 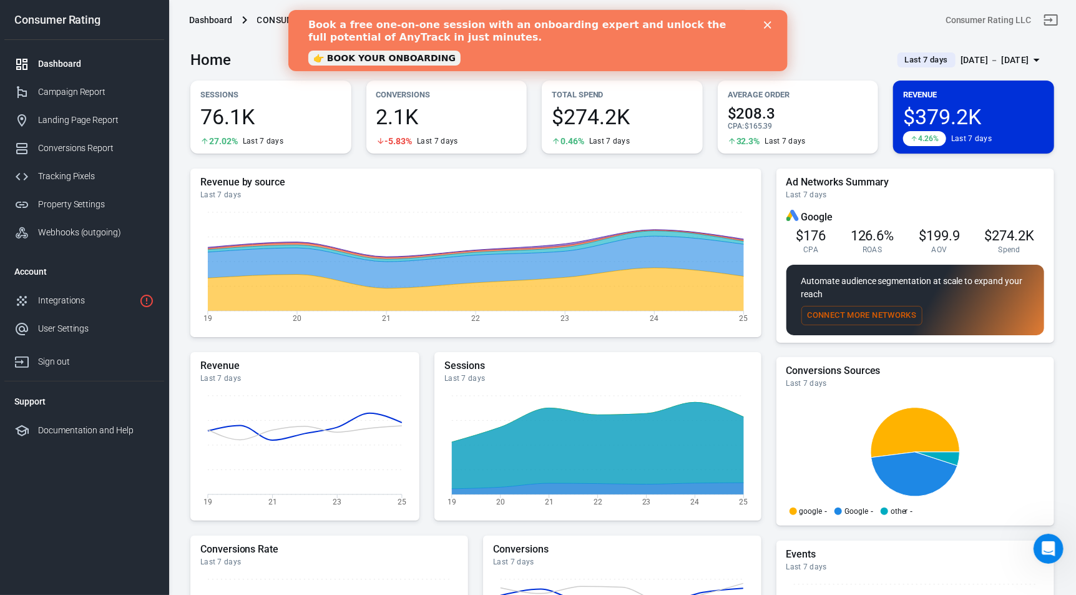 What do you see at coordinates (872, 250) in the screenshot?
I see `span: ROAS` at bounding box center [872, 250].